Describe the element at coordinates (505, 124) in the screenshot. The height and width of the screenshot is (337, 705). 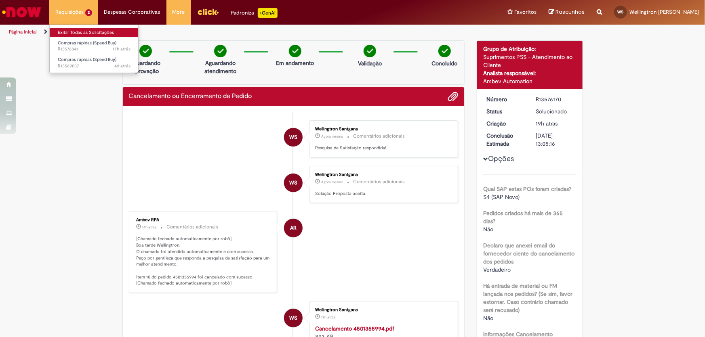
I see `dt: Criação` at that location.